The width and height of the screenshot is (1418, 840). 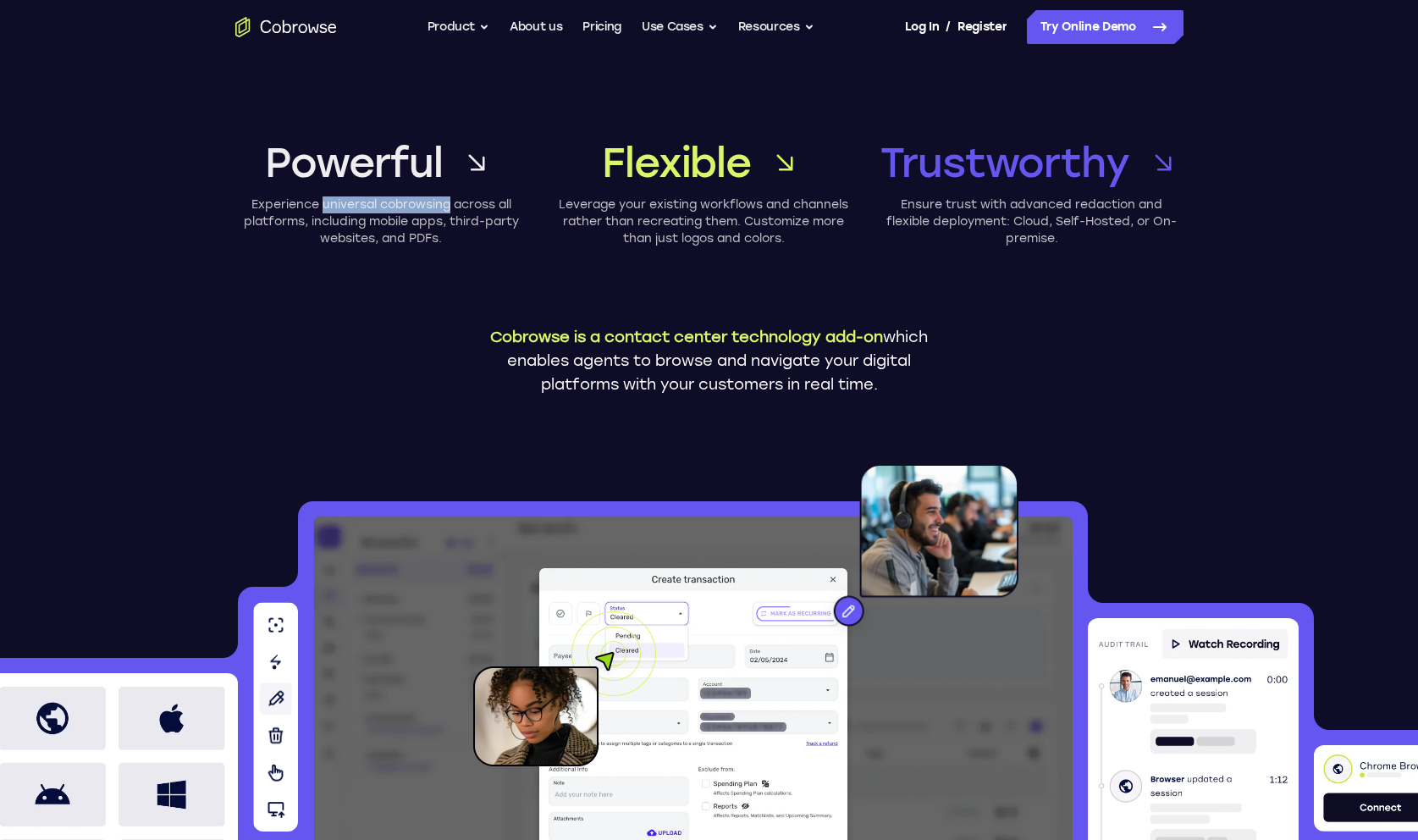 What do you see at coordinates (703, 221) in the screenshot?
I see `p: Leverage your existing workflows and channels rather than recreating them. Customize more than ju...` at bounding box center [703, 221].